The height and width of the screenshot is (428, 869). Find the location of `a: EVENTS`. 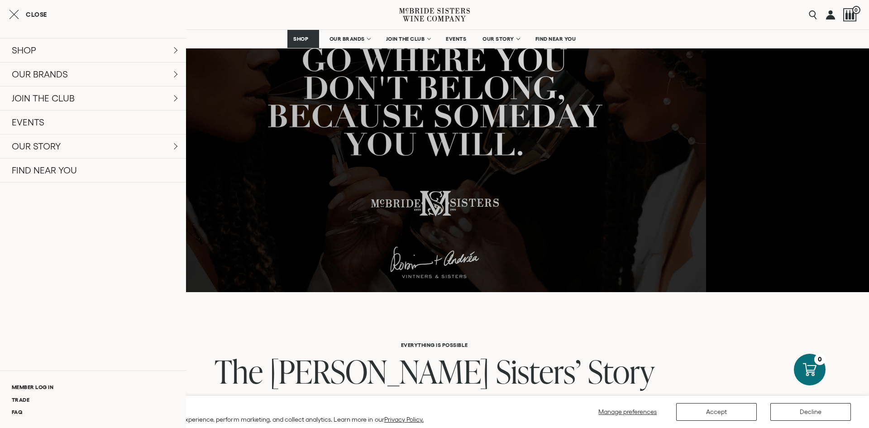

a: EVENTS is located at coordinates (456, 39).